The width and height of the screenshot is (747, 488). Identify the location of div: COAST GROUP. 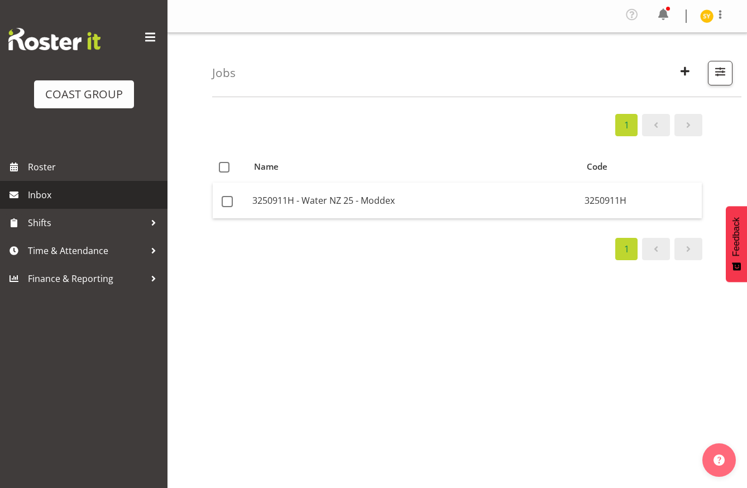
(84, 94).